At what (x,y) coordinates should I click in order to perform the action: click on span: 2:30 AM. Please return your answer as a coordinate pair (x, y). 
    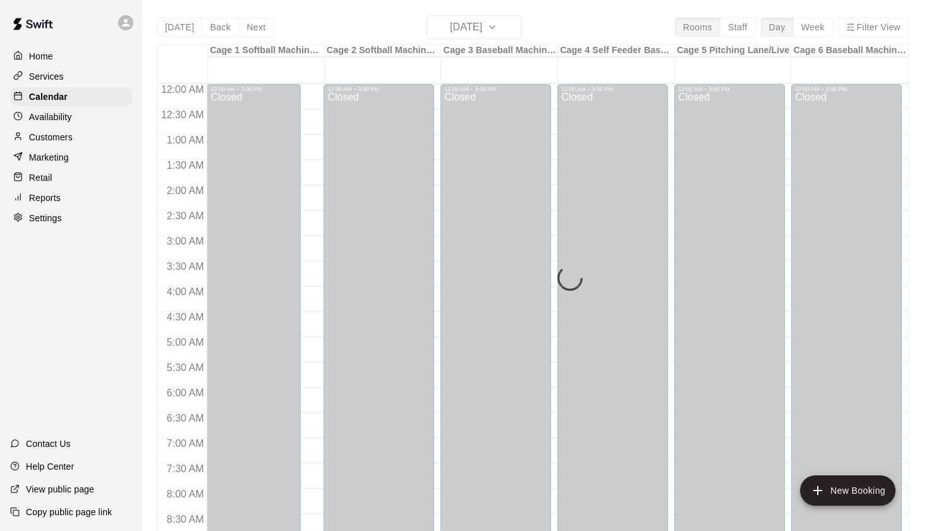
    Looking at the image, I should click on (185, 215).